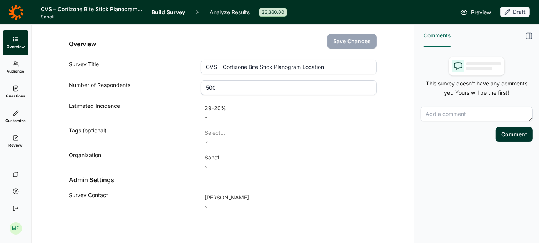 The image size is (539, 243). I want to click on span: Review, so click(16, 145).